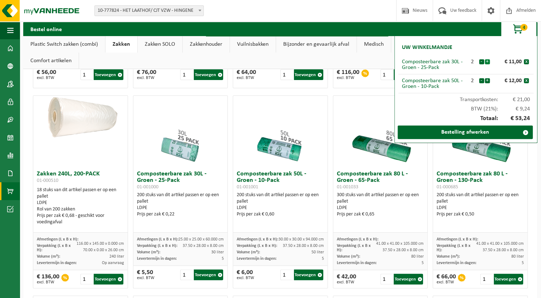 This screenshot has width=541, height=298. I want to click on span: 70.00 x 0.00 x 26.00 cm, so click(103, 250).